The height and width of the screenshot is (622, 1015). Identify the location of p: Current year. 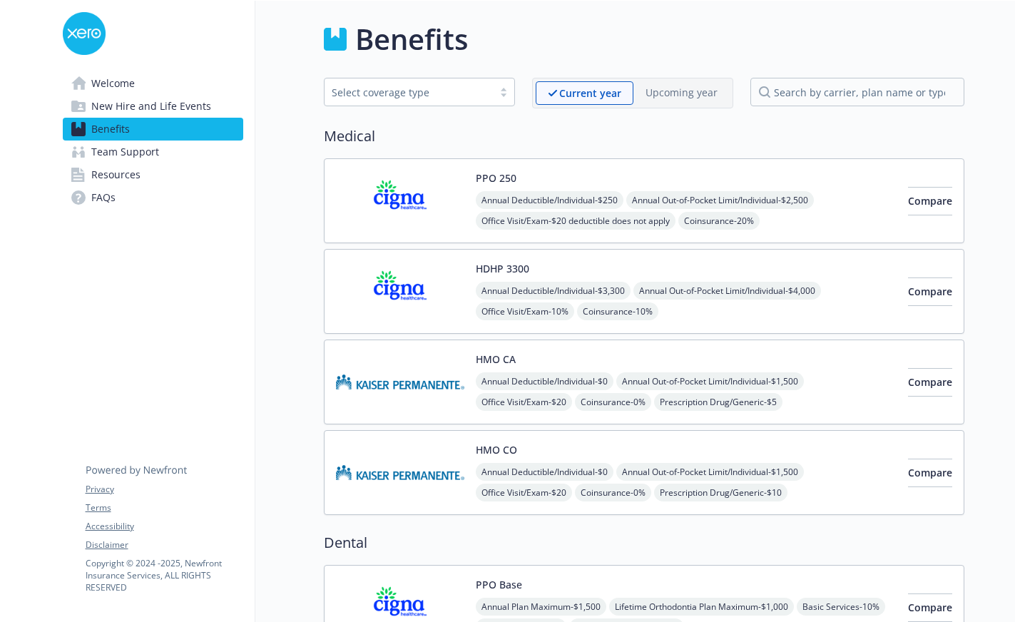
(590, 93).